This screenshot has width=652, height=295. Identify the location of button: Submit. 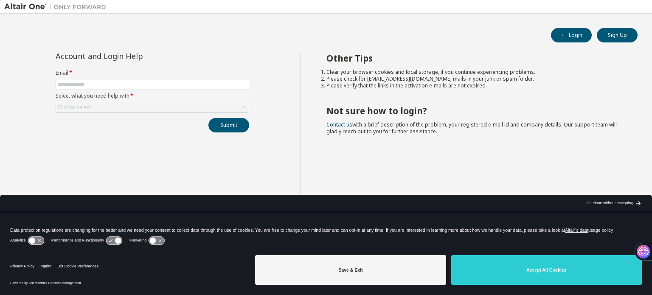
(229, 125).